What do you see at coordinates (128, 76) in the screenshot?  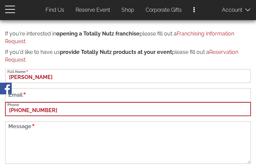 I see `input: Full Name` at bounding box center [128, 76].